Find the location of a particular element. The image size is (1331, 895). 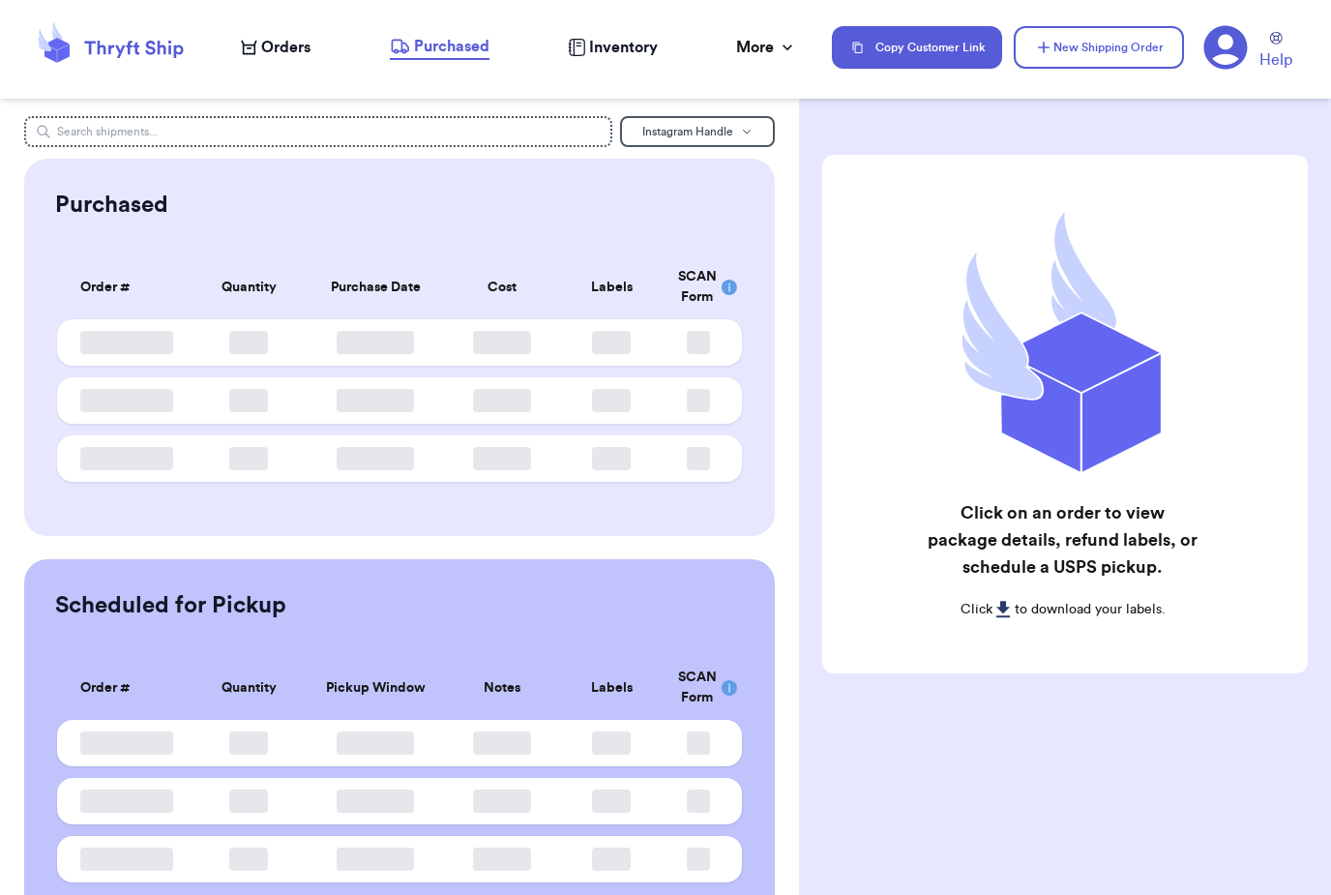

span: Purchased is located at coordinates (452, 46).